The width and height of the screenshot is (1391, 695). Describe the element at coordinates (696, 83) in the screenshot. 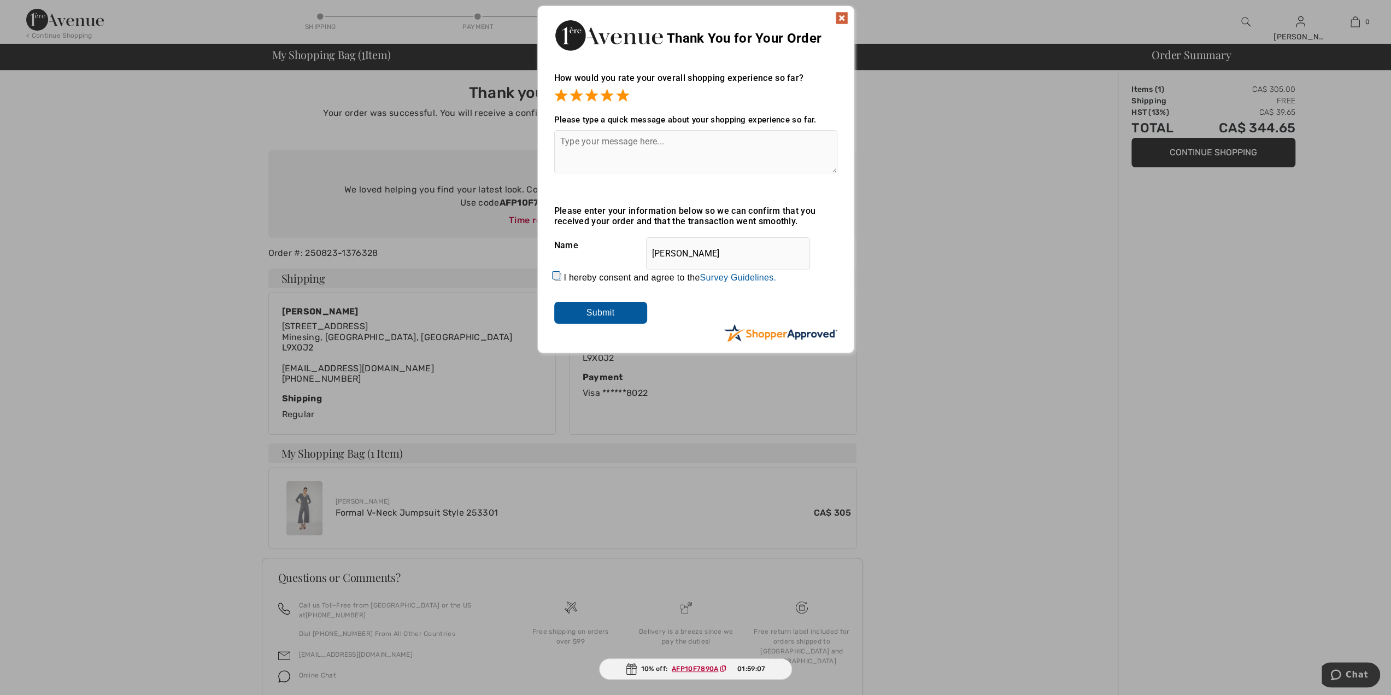

I see `div: How would you rate your overall shopping experience so far?` at that location.